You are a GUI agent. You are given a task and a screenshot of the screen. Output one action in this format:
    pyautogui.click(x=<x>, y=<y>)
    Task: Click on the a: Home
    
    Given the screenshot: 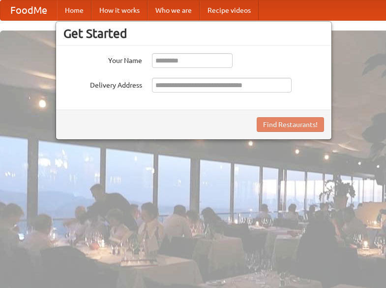 What is the action you would take?
    pyautogui.click(x=74, y=10)
    